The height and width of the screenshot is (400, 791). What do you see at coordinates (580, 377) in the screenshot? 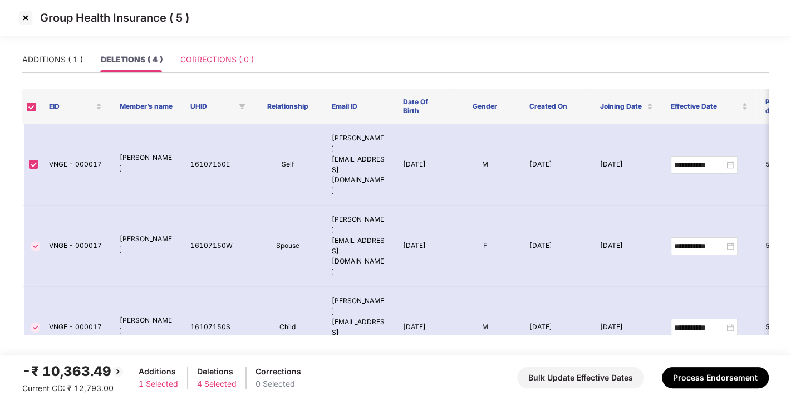
I see `button: Bulk Update Effective Dates` at bounding box center [580, 377].